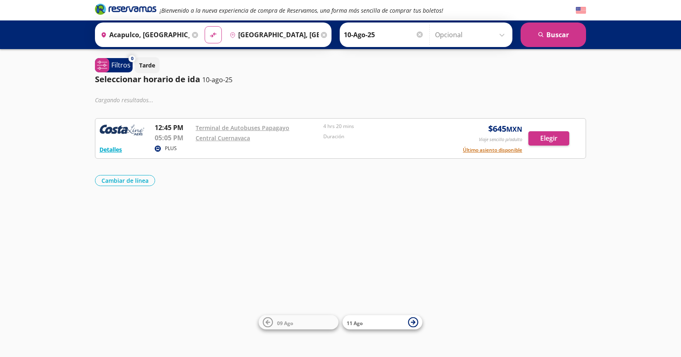 The width and height of the screenshot is (681, 357). I want to click on span: 09 Ago, so click(285, 323).